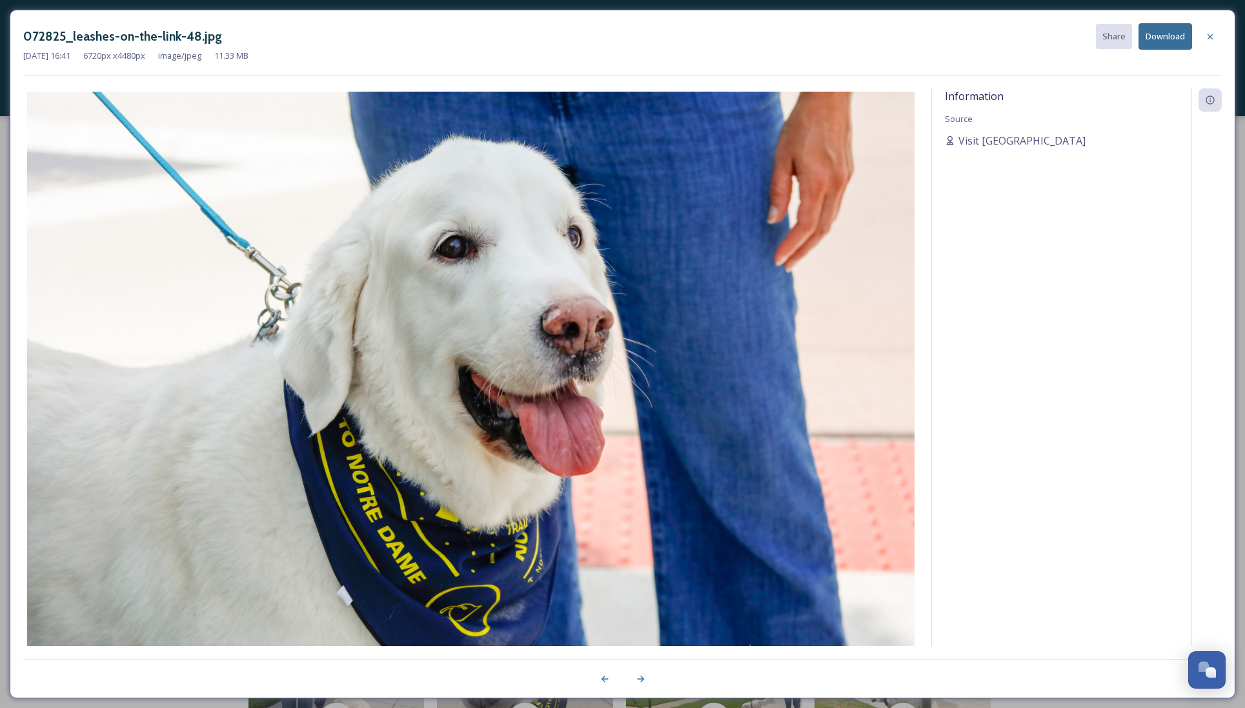 This screenshot has height=708, width=1245. What do you see at coordinates (114, 55) in the screenshot?
I see `span: 6720 px x 4480 px` at bounding box center [114, 55].